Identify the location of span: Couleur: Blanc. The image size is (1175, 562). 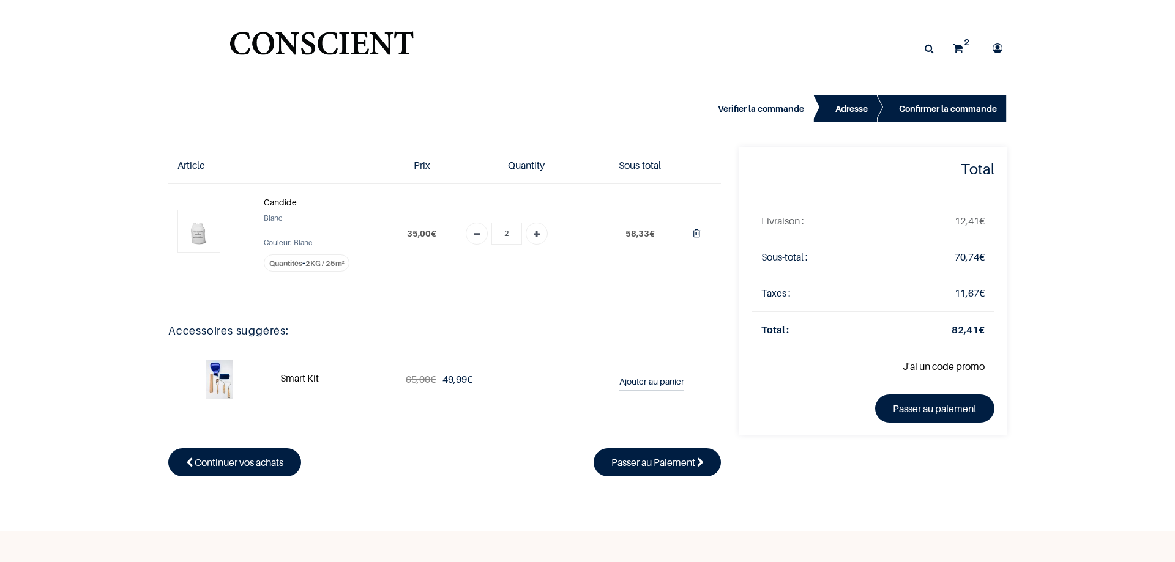
(288, 242).